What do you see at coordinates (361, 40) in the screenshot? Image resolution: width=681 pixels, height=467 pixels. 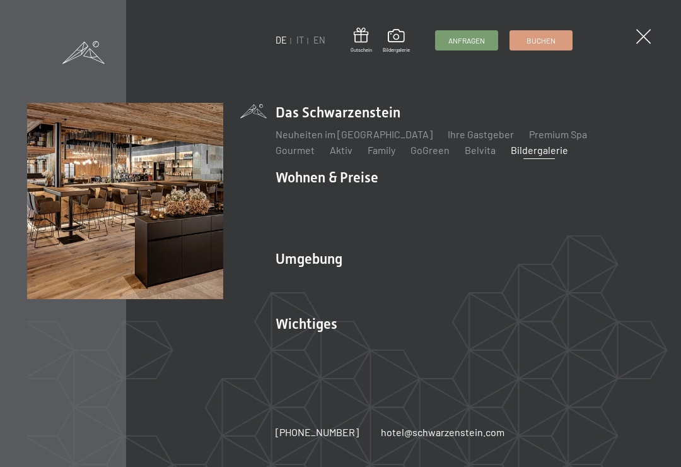 I see `a: Gutschein` at bounding box center [361, 40].